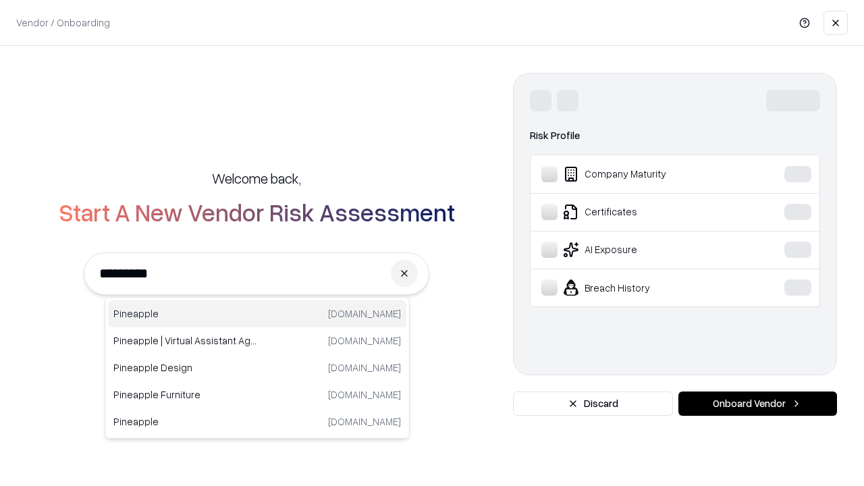  I want to click on button: Discard, so click(593, 404).